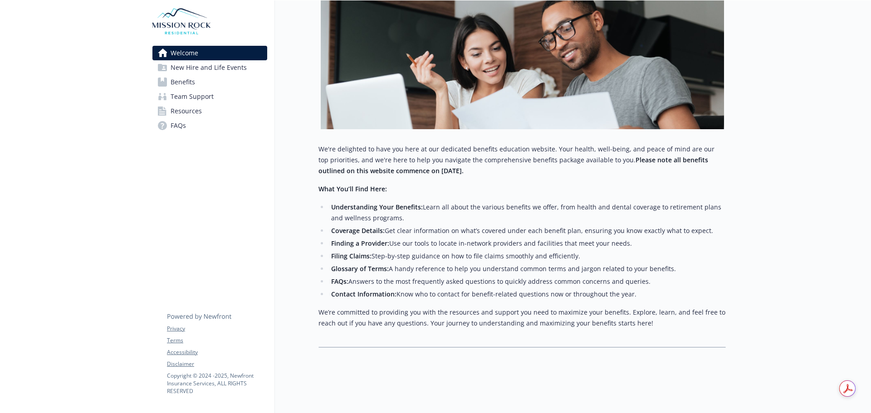 The width and height of the screenshot is (871, 413). What do you see at coordinates (210, 53) in the screenshot?
I see `a: Welcome` at bounding box center [210, 53].